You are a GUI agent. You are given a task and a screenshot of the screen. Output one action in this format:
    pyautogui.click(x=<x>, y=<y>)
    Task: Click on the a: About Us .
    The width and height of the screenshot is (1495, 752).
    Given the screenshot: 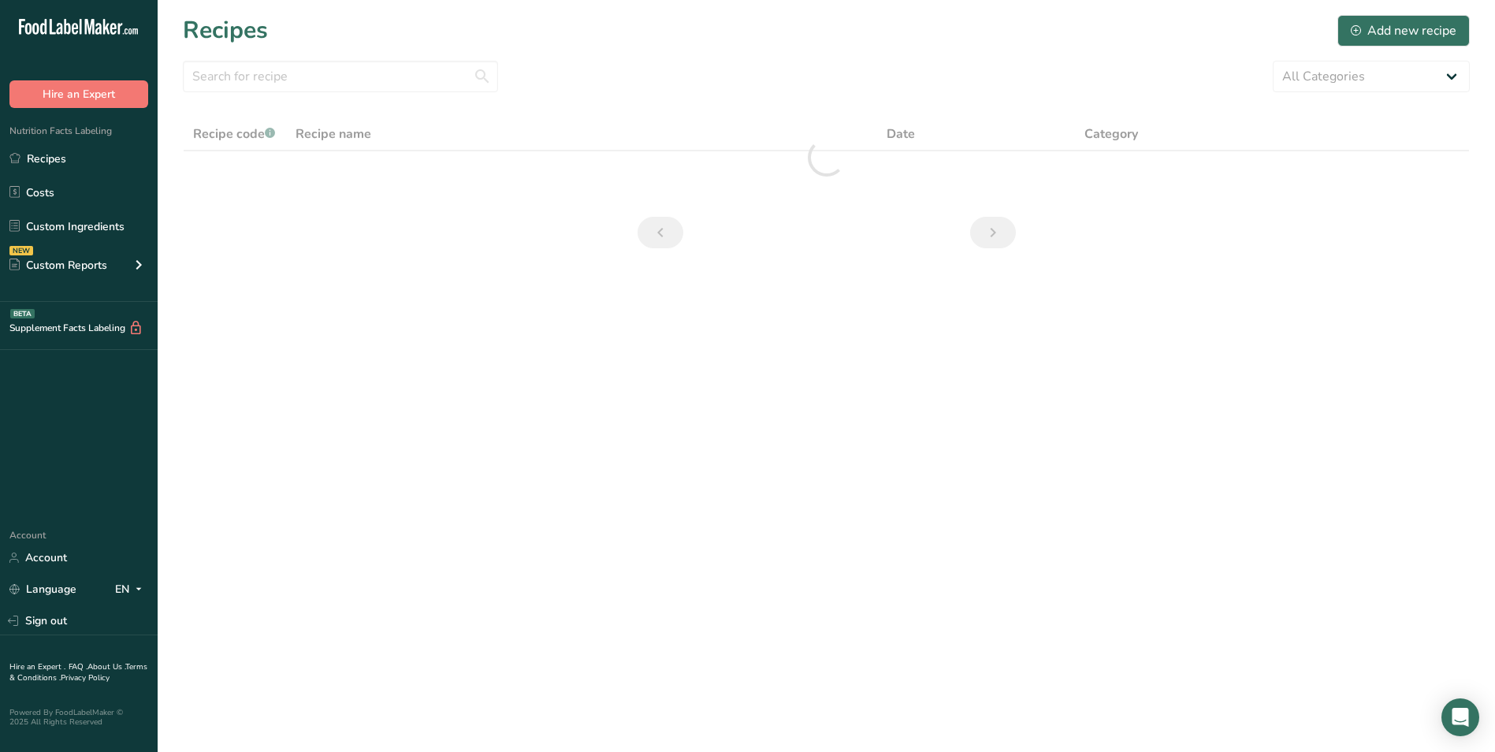 What is the action you would take?
    pyautogui.click(x=106, y=667)
    